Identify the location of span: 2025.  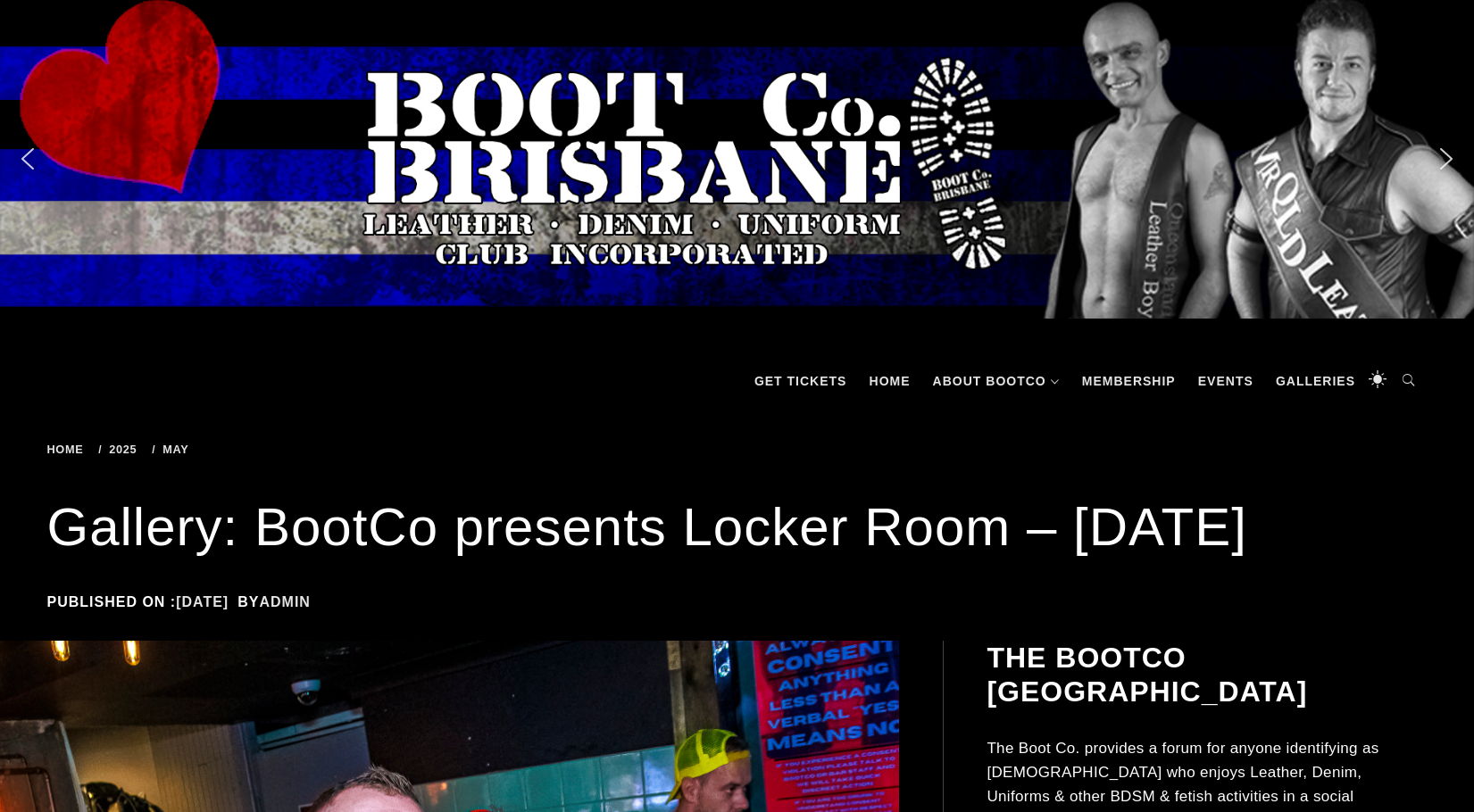
(121, 450).